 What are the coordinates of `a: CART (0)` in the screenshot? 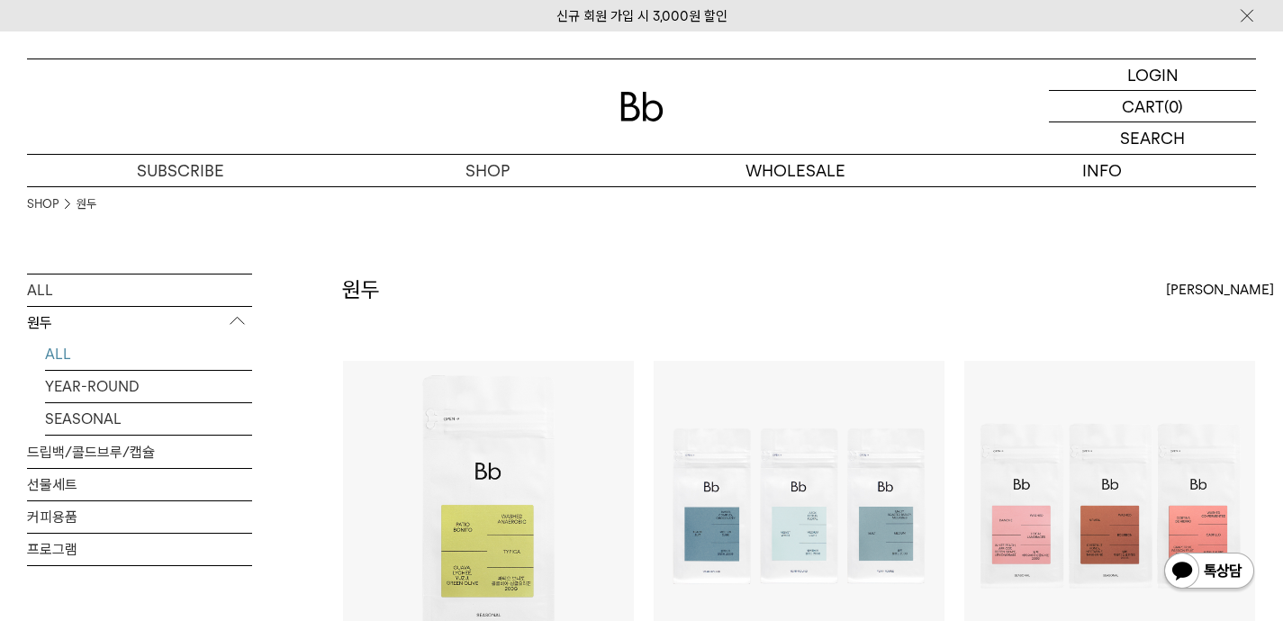 It's located at (1152, 106).